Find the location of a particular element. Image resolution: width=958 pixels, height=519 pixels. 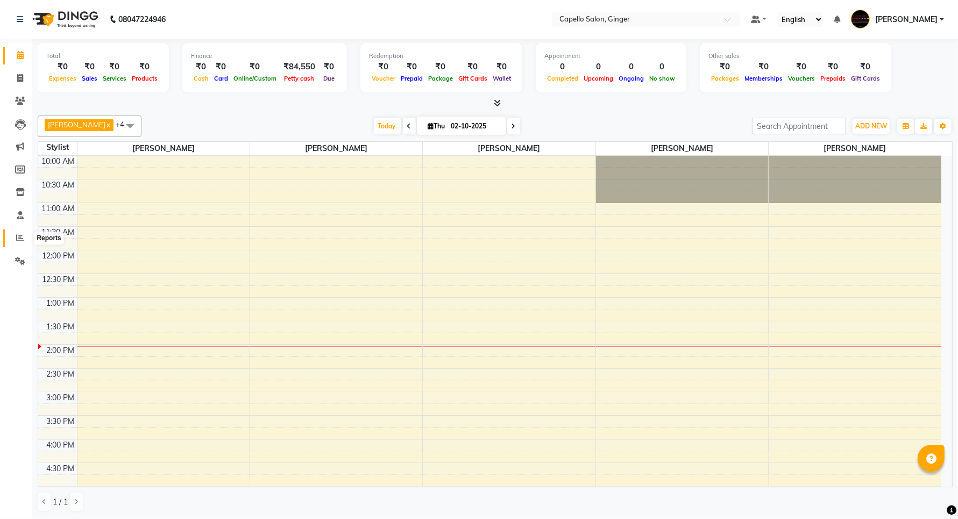

div: 2:30 PM is located at coordinates (61, 374).